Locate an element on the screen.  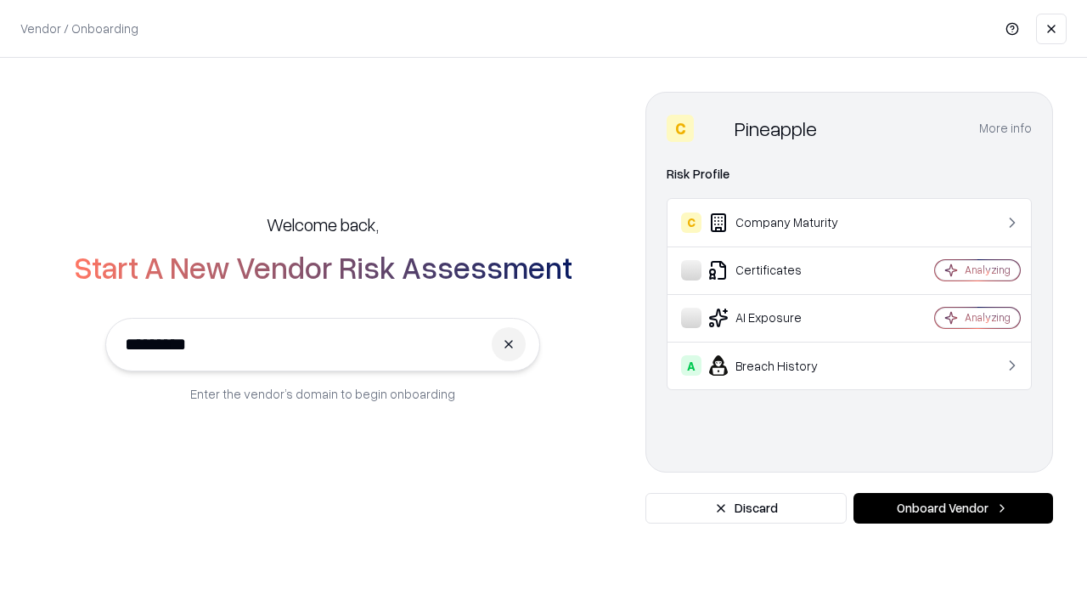
img: Pineapple is located at coordinates (715, 128).